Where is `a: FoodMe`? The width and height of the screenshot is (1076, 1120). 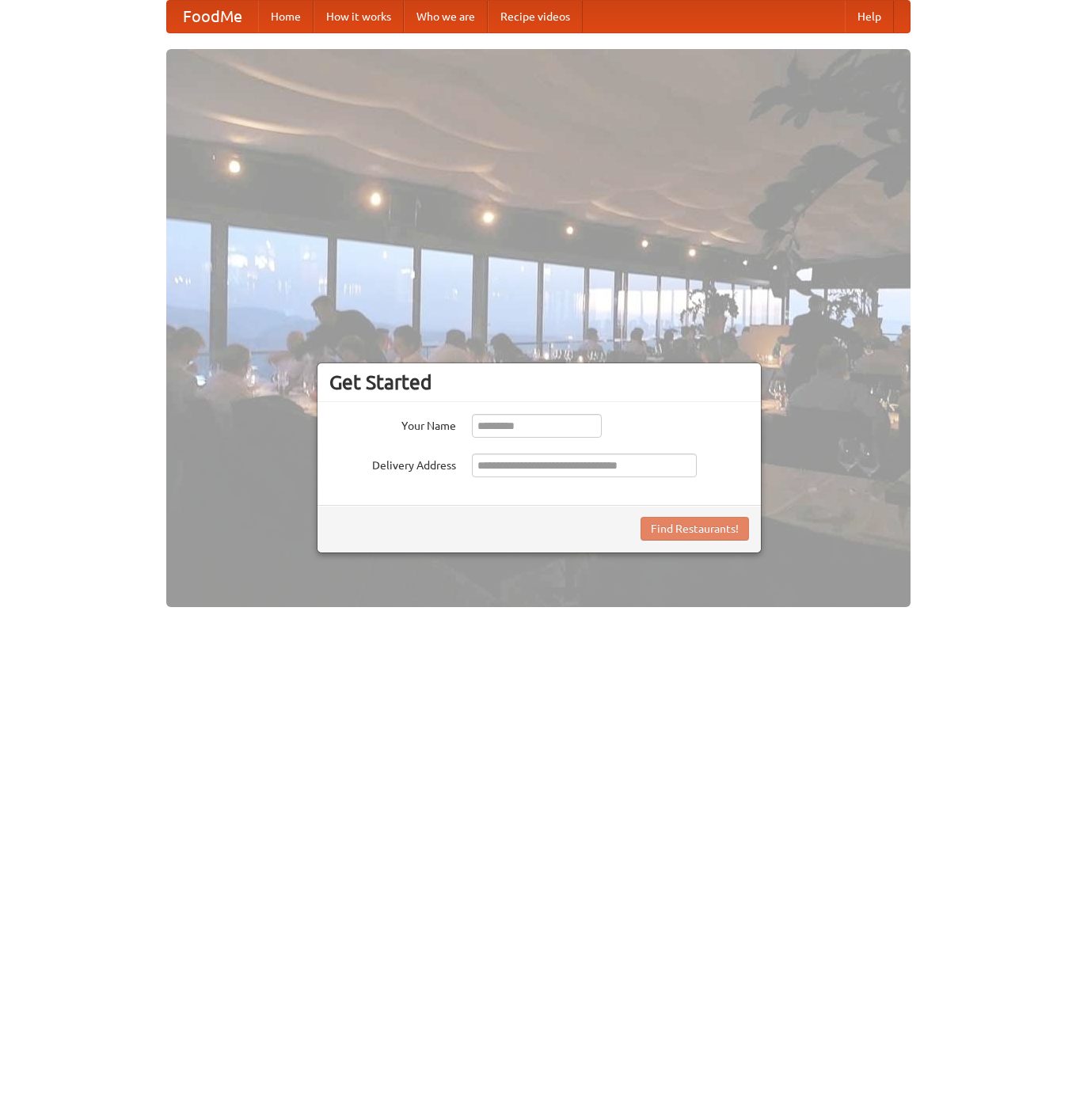
a: FoodMe is located at coordinates (212, 17).